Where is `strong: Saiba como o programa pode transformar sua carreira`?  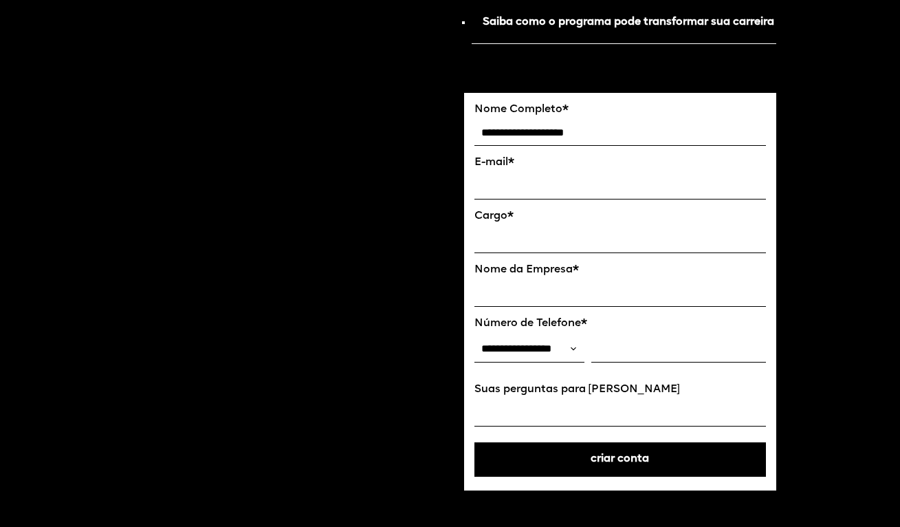 strong: Saiba como o programa pode transformar sua carreira is located at coordinates (628, 22).